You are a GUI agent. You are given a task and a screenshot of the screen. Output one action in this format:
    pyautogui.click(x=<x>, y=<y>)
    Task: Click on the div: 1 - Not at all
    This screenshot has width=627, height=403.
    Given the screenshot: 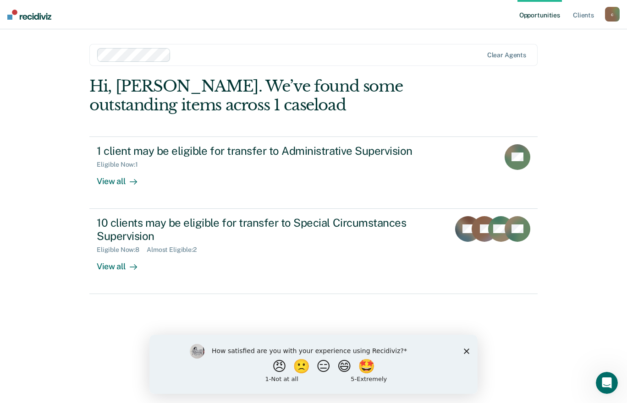 What is the action you would take?
    pyautogui.click(x=105, y=44)
    